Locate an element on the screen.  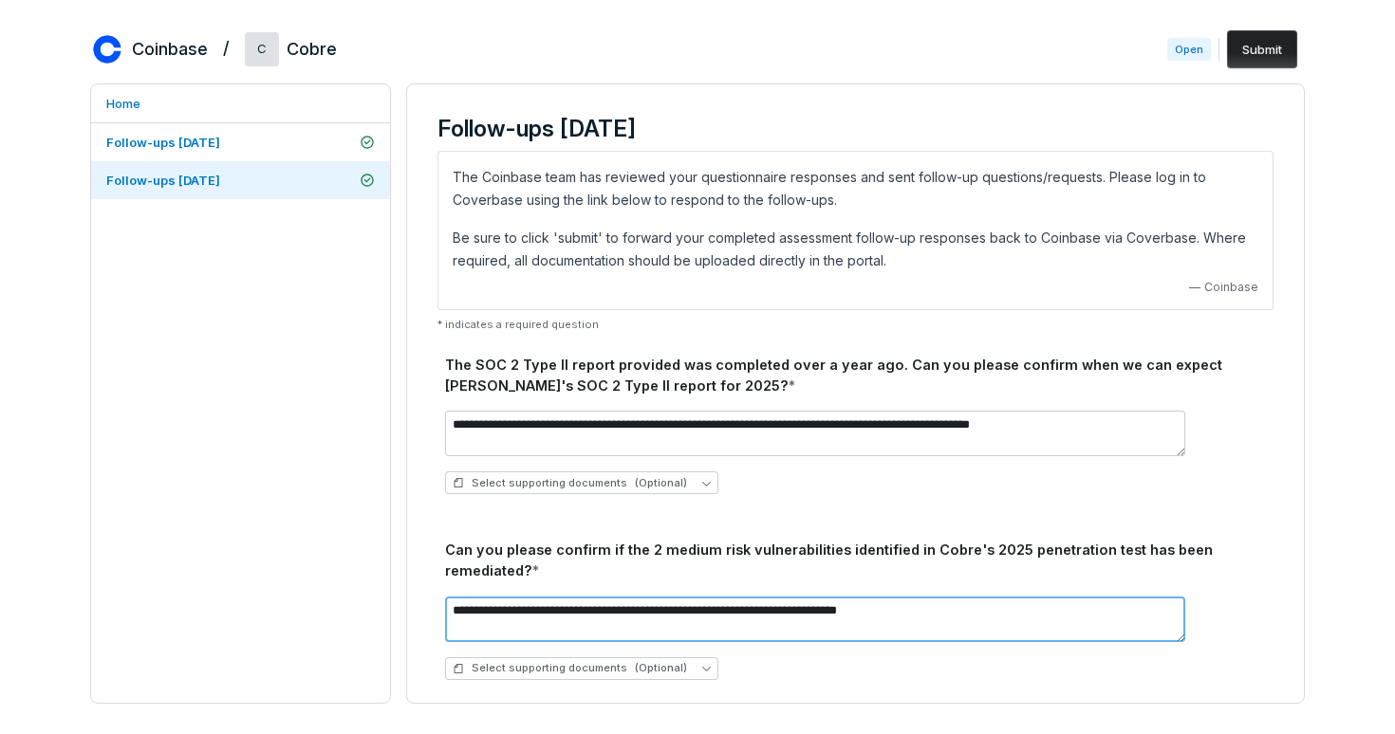
span: Coinbase is located at coordinates (1230, 287).